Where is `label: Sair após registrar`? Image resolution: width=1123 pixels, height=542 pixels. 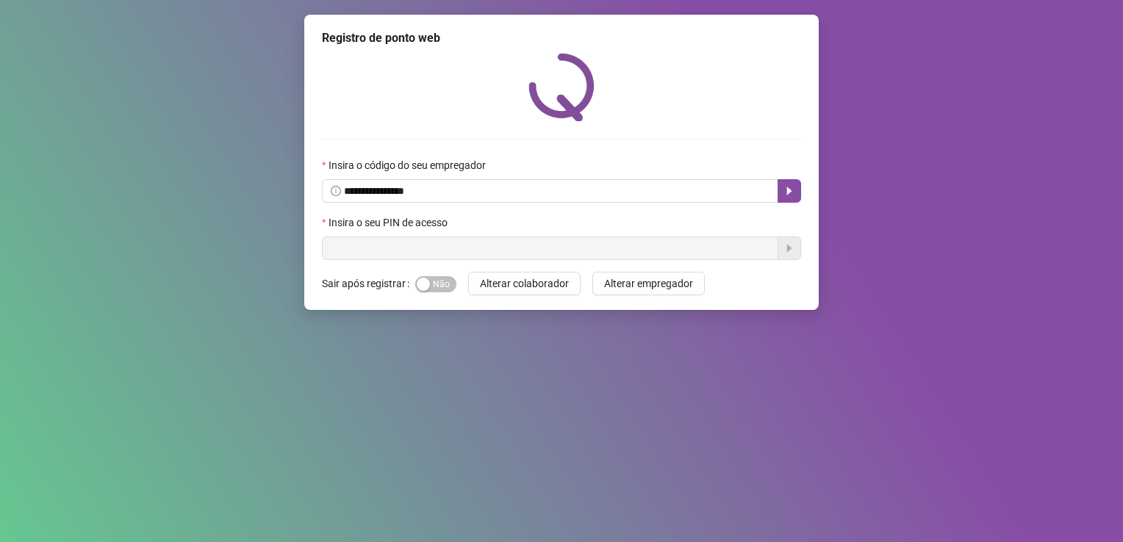
label: Sair após registrar is located at coordinates (368, 284).